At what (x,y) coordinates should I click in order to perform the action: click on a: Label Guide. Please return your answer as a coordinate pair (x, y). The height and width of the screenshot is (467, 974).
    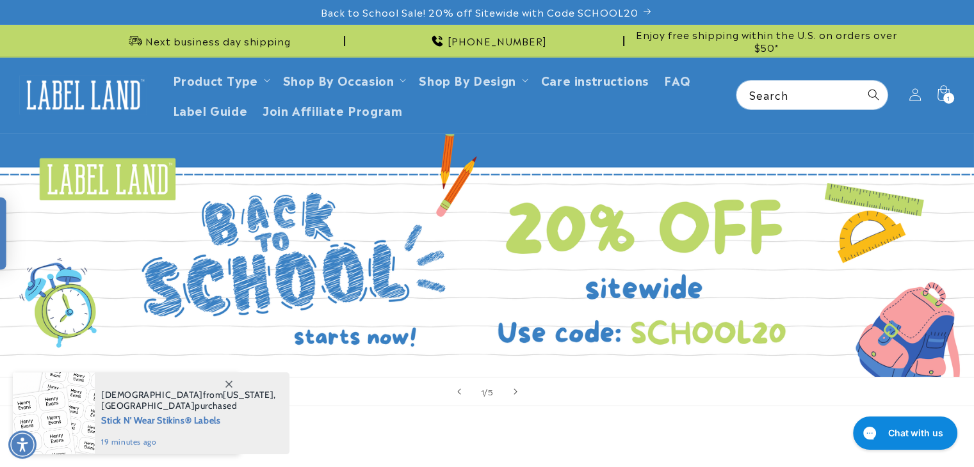
    Looking at the image, I should click on (210, 109).